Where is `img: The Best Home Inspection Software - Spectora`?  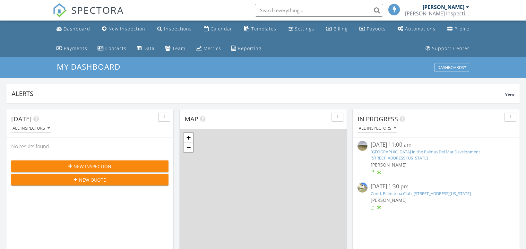
img: The Best Home Inspection Software - Spectora is located at coordinates (60, 10).